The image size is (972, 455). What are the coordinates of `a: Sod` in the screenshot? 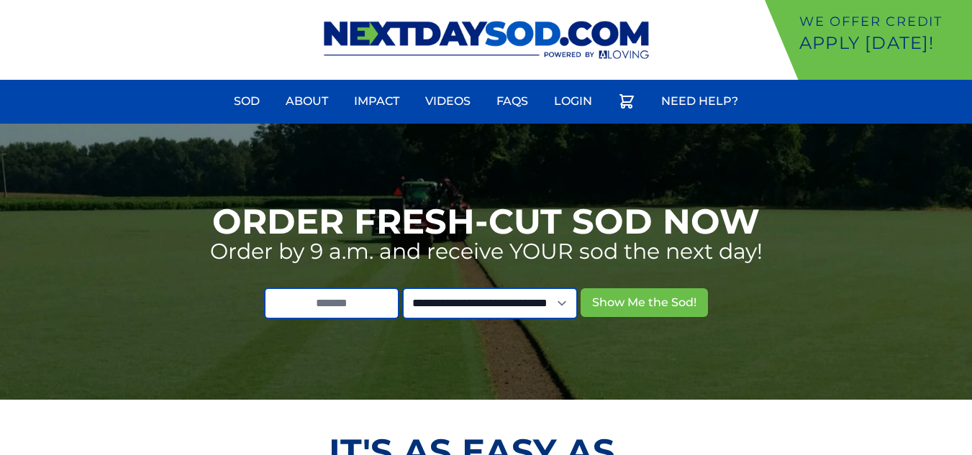 It's located at (247, 101).